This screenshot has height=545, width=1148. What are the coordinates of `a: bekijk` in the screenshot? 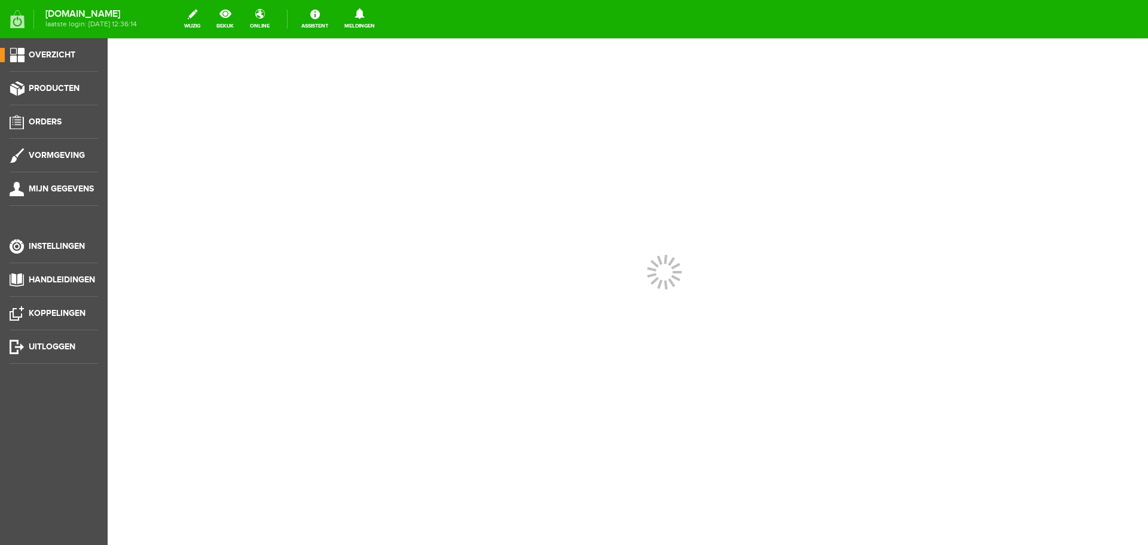 It's located at (225, 19).